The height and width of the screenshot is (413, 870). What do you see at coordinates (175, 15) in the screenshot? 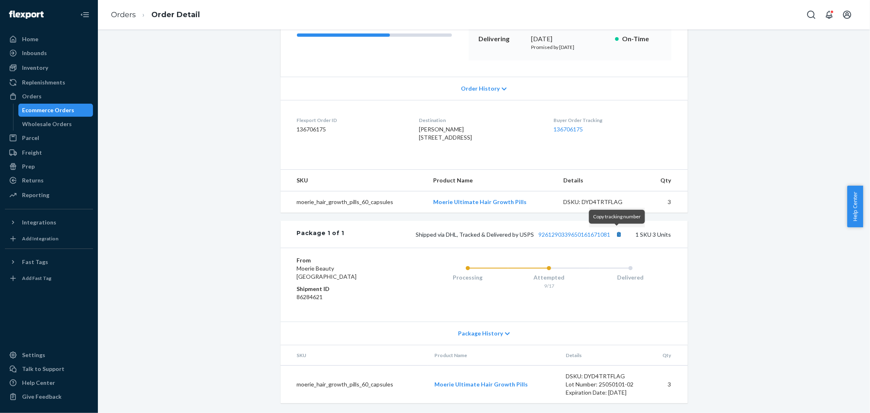
I see `a: Order Detail` at bounding box center [175, 15].